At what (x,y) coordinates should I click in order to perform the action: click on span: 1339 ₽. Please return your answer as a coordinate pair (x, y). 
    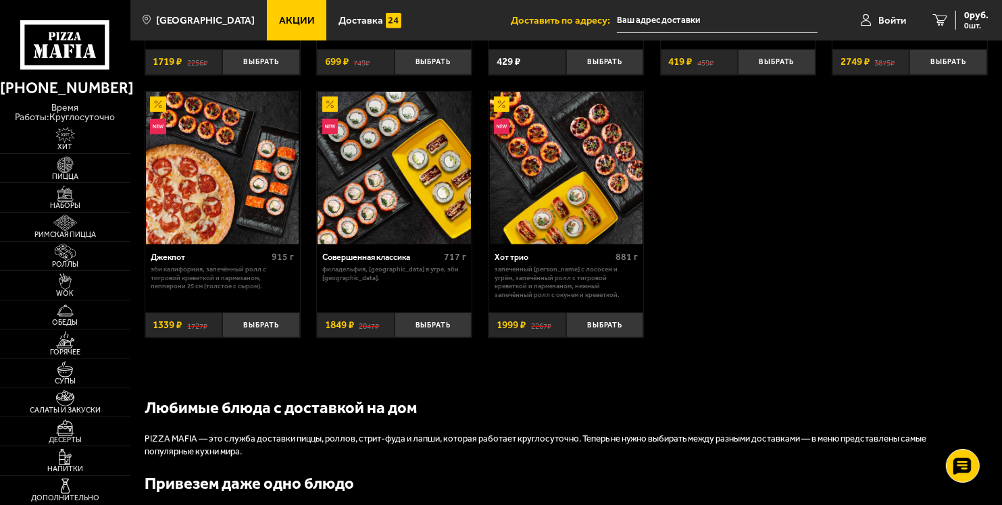
    Looking at the image, I should click on (167, 325).